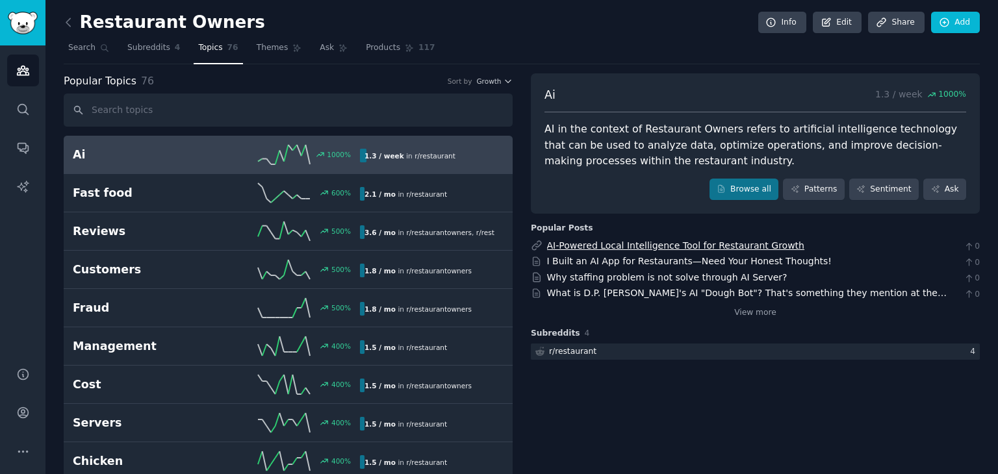  Describe the element at coordinates (218, 51) in the screenshot. I see `a: Topics76` at that location.